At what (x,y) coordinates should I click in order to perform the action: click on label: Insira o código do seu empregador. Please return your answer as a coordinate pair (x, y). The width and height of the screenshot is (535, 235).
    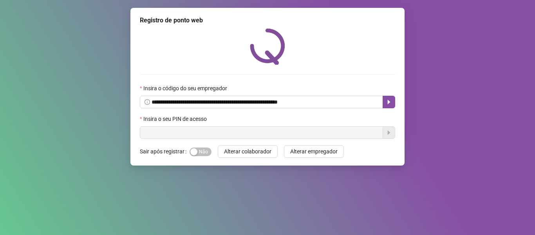
    Looking at the image, I should click on (186, 88).